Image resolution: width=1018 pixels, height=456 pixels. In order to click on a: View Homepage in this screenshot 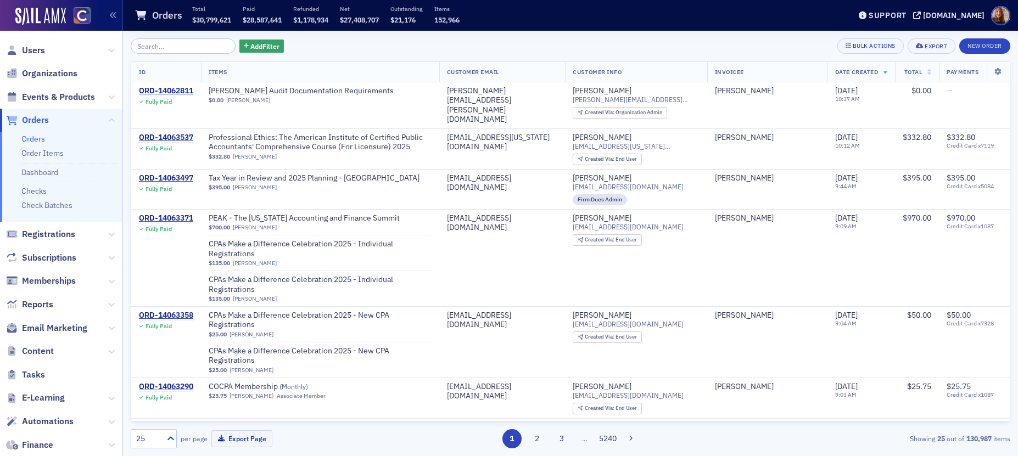, I will do `click(78, 16)`.